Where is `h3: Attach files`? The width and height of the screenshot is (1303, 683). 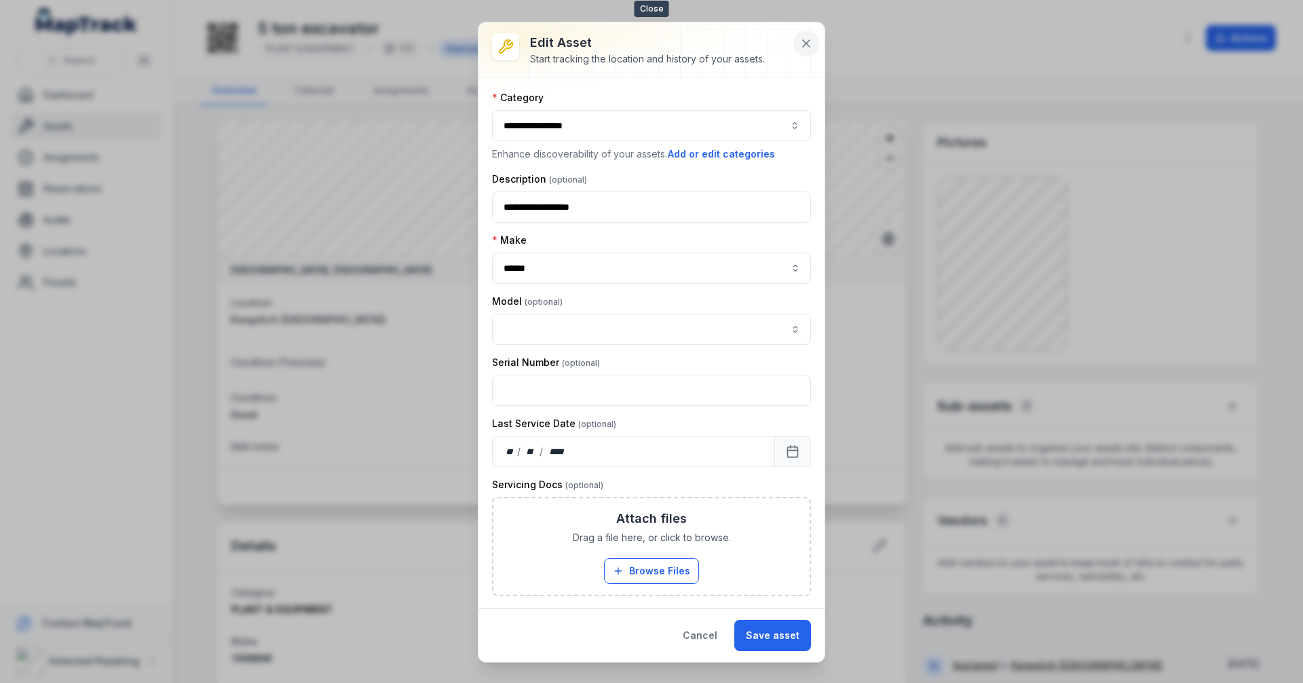 h3: Attach files is located at coordinates (652, 519).